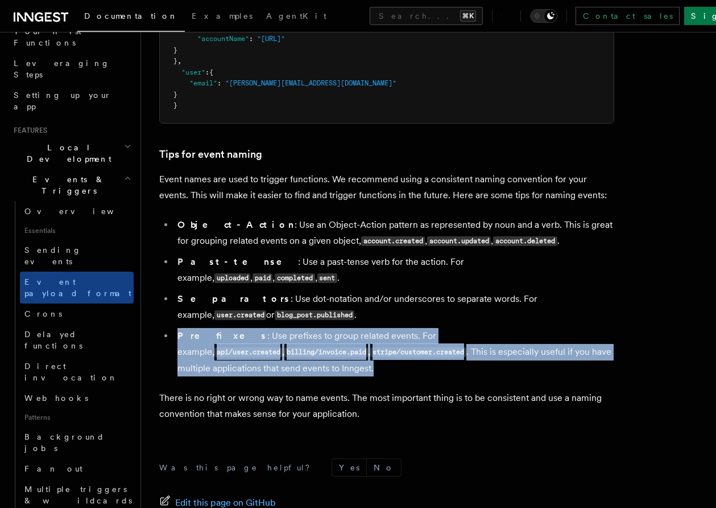  I want to click on a: Leveraging Steps, so click(71, 69).